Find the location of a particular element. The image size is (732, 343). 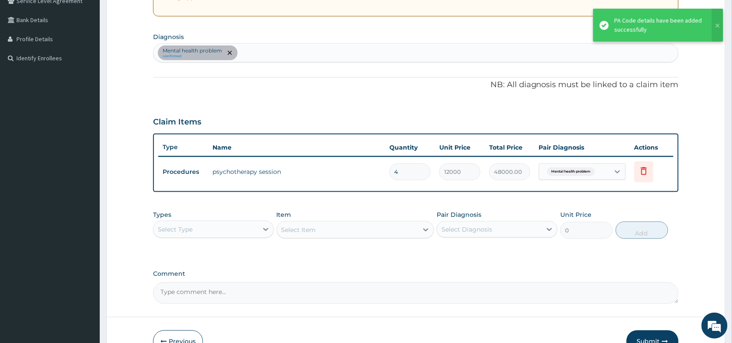

div: Select Diagnosis is located at coordinates (467, 229).